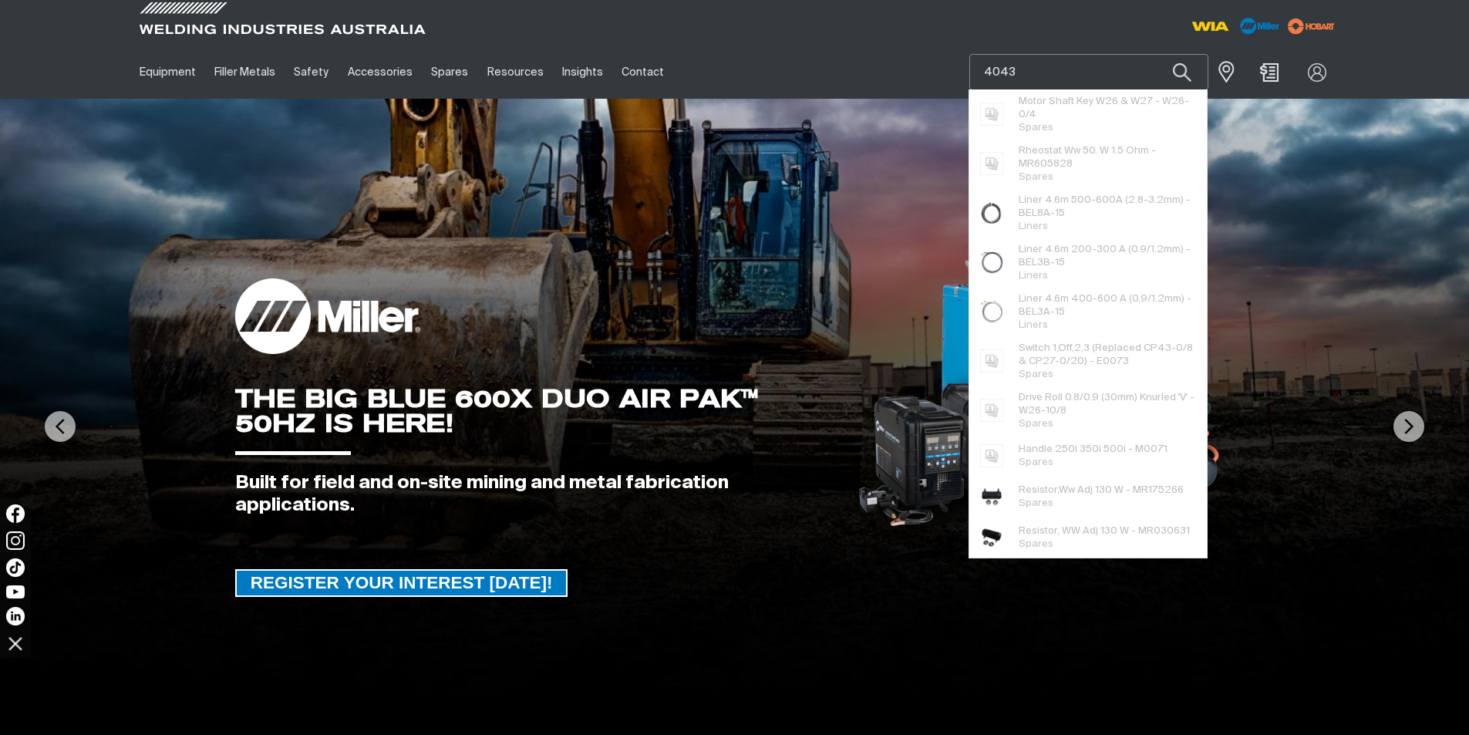  I want to click on img: Instagram, so click(15, 541).